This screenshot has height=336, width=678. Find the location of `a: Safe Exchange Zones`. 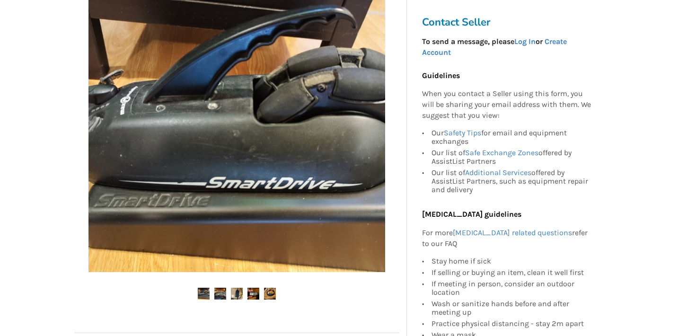

a: Safe Exchange Zones is located at coordinates (501, 152).